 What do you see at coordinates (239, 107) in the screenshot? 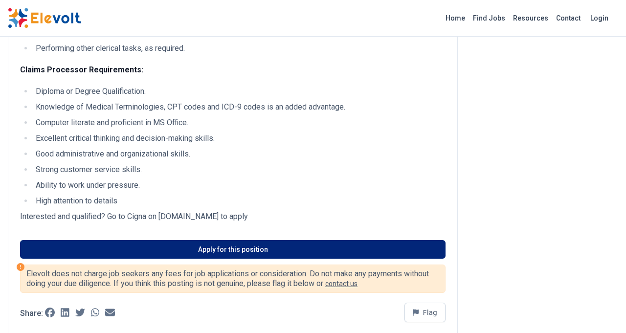
I see `li: Knowledge of Medical Terminologies, CPT codes and ICD-9 codes is an added advantage.` at bounding box center [239, 107].